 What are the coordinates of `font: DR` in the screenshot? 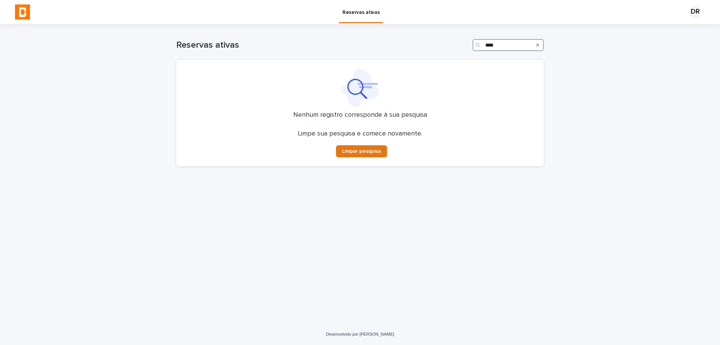 It's located at (695, 12).